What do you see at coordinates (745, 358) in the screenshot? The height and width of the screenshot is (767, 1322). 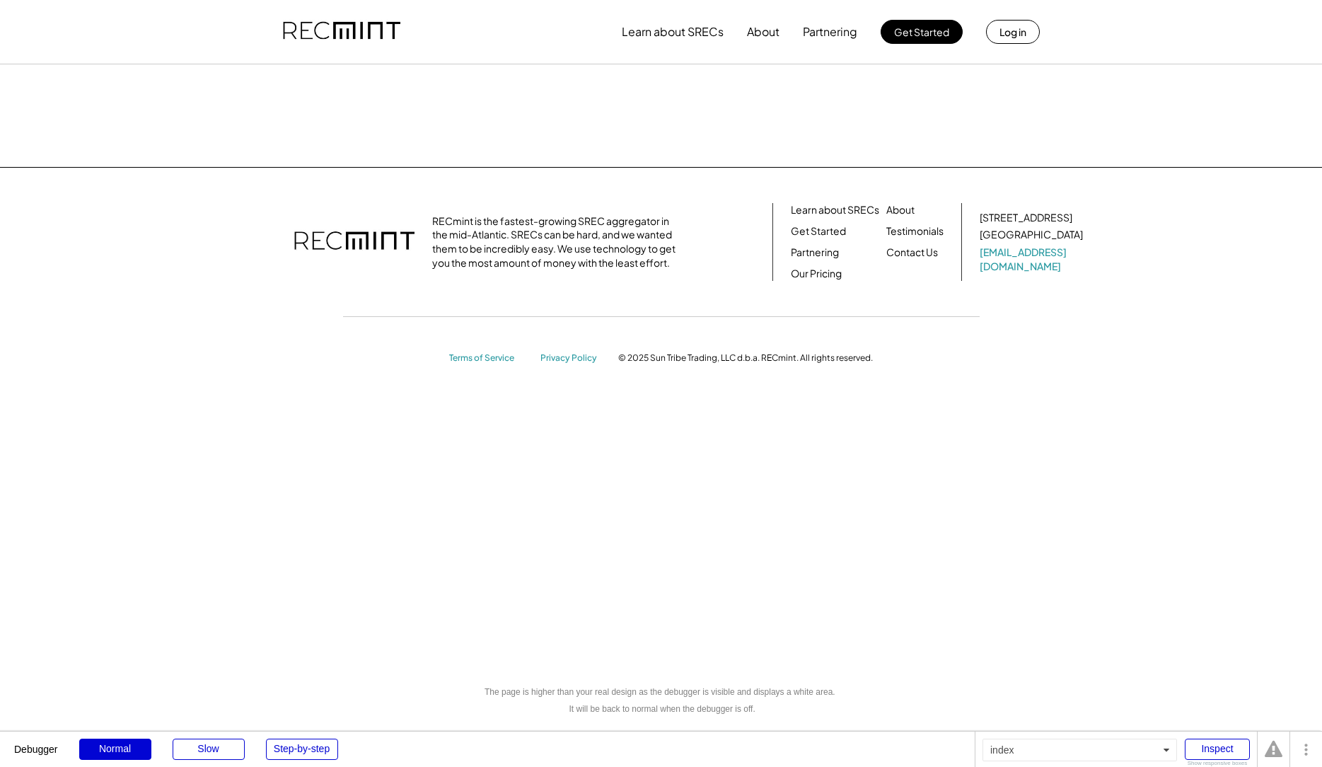 I see `div: © 2025 Sun Tribe Trading, LLC d.b.a. RECmint. All rights reserved.` at bounding box center [745, 358].